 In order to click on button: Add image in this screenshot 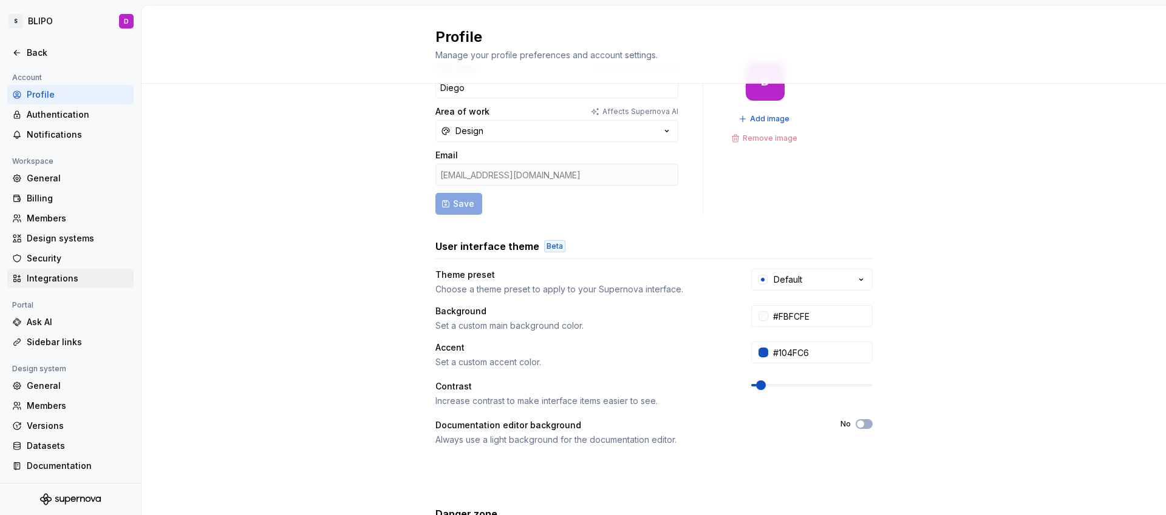, I will do `click(764, 119)`.